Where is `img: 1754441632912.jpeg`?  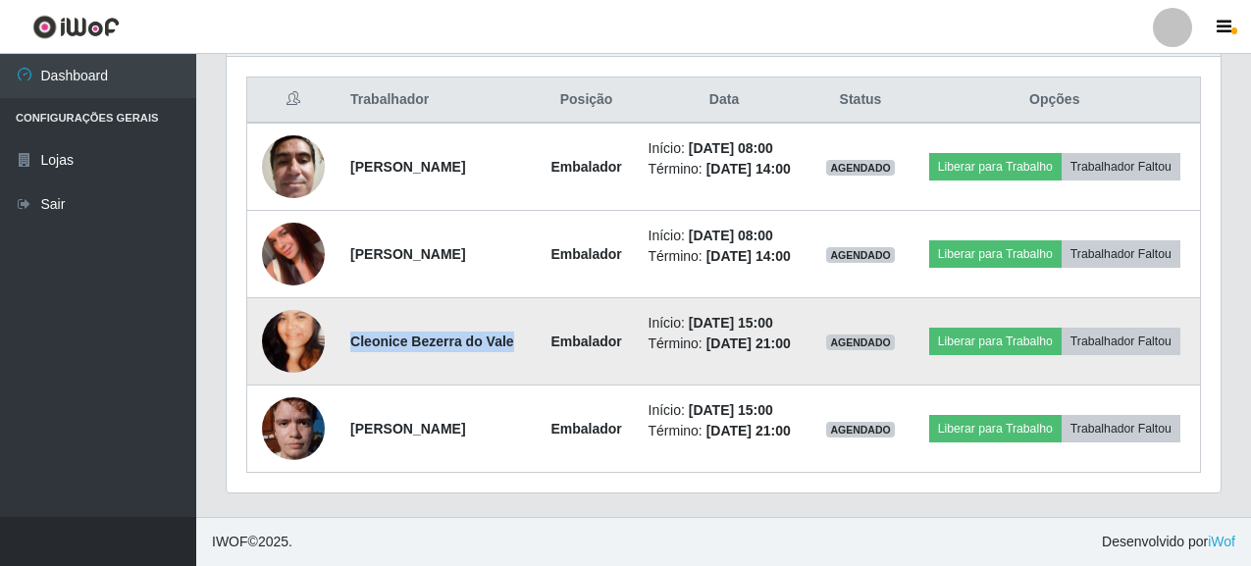
img: 1754441632912.jpeg is located at coordinates (293, 428).